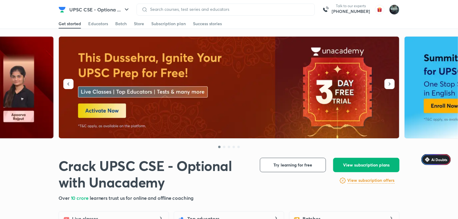  What do you see at coordinates (62, 10) in the screenshot?
I see `img: Company Logo` at bounding box center [62, 10].